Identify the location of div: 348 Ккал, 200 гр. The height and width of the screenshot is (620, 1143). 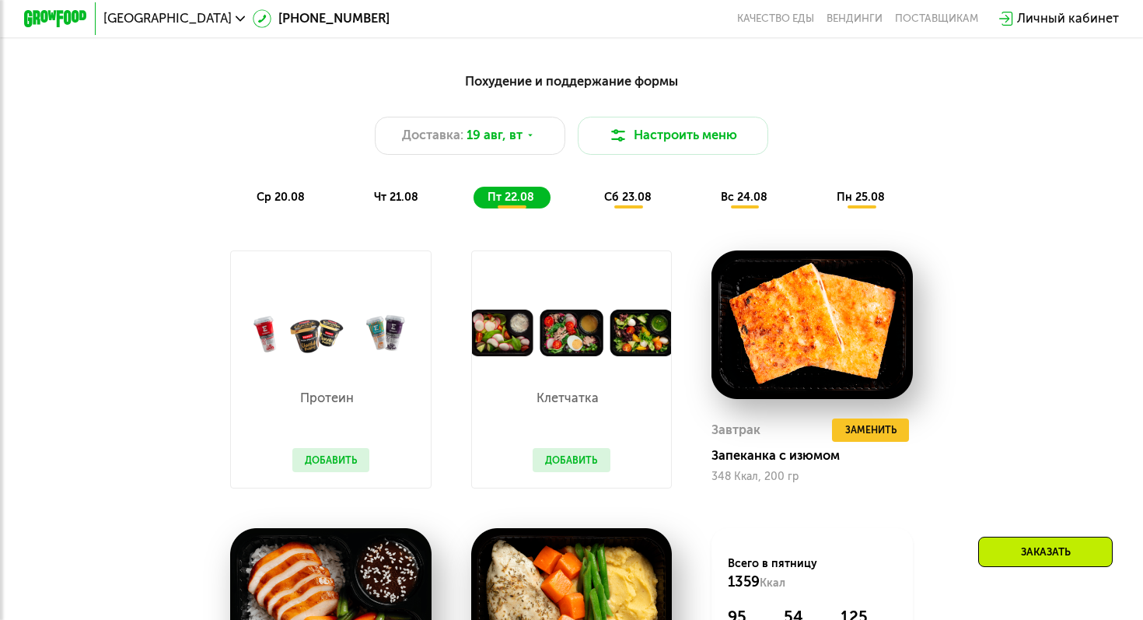
(812, 477).